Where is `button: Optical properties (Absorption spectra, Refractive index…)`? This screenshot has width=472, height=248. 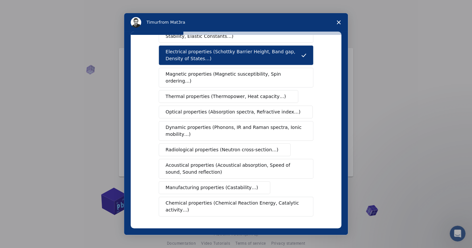
button: Optical properties (Absorption spectra, Refractive index…) is located at coordinates (236, 112).